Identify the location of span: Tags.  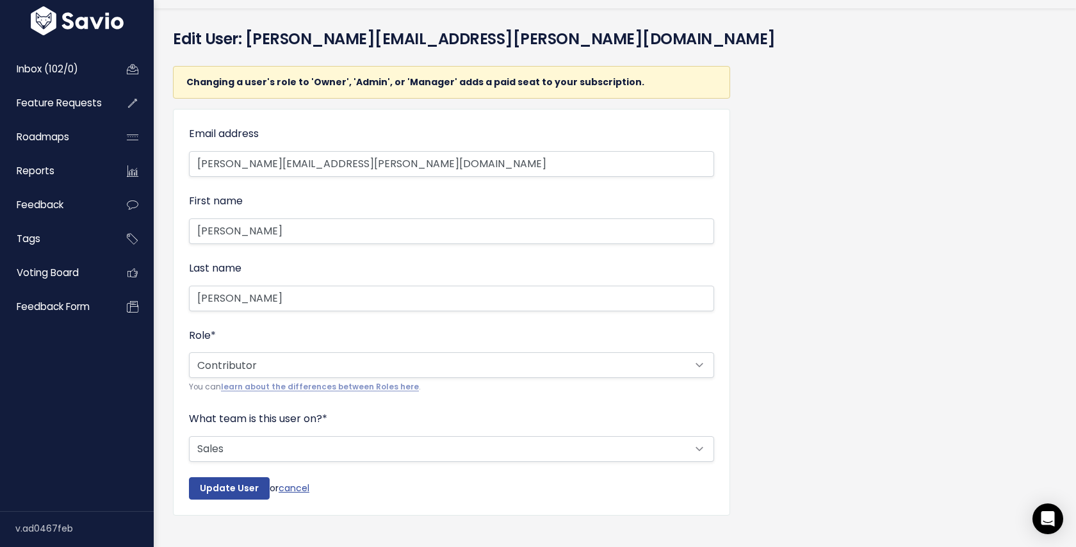
(28, 238).